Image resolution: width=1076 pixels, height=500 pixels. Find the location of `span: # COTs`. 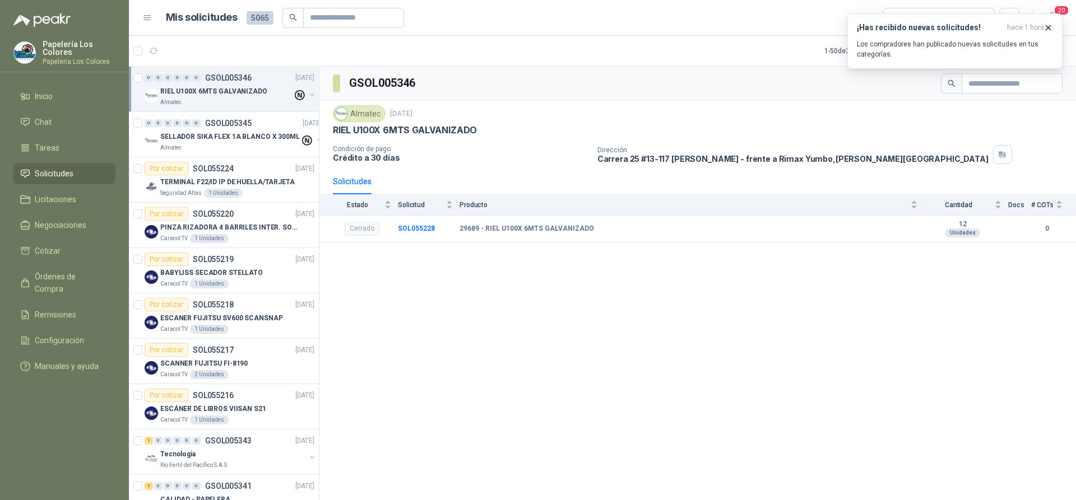

span: # COTs is located at coordinates (1042, 205).